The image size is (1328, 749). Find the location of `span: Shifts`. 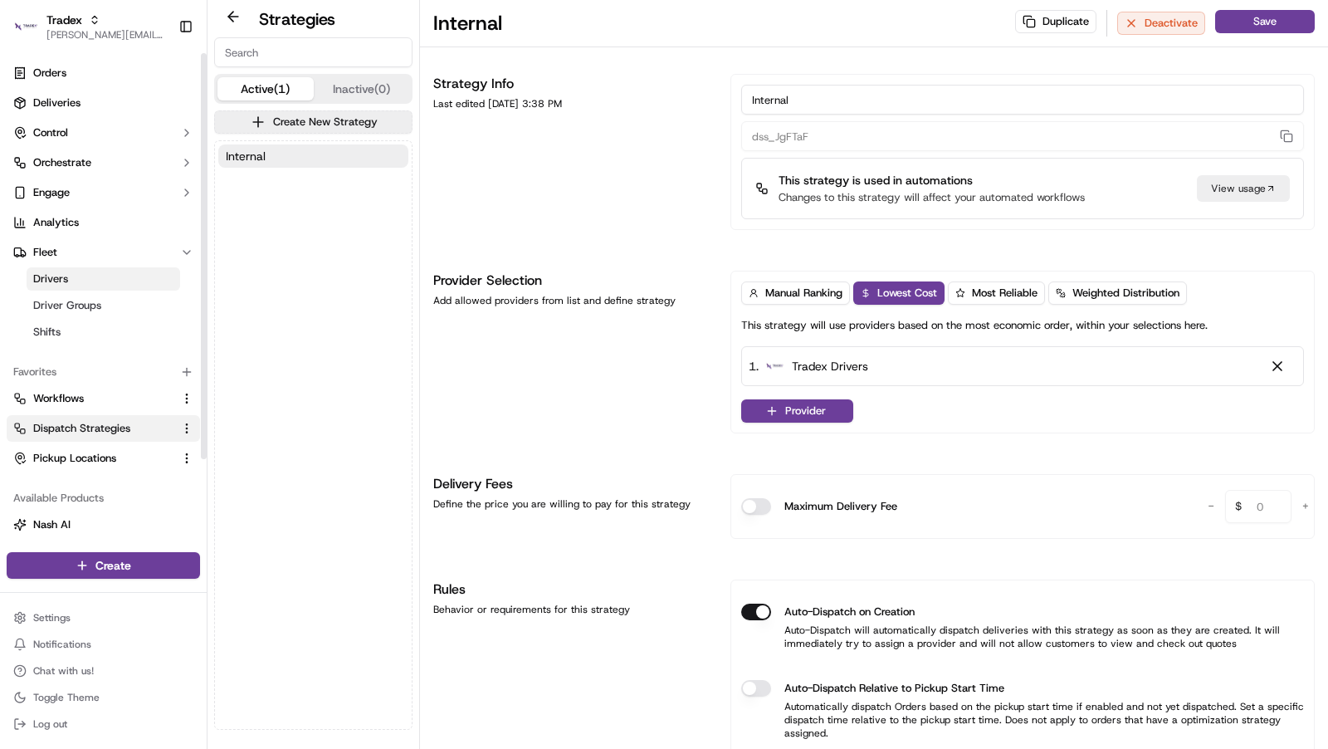

span: Shifts is located at coordinates (46, 332).